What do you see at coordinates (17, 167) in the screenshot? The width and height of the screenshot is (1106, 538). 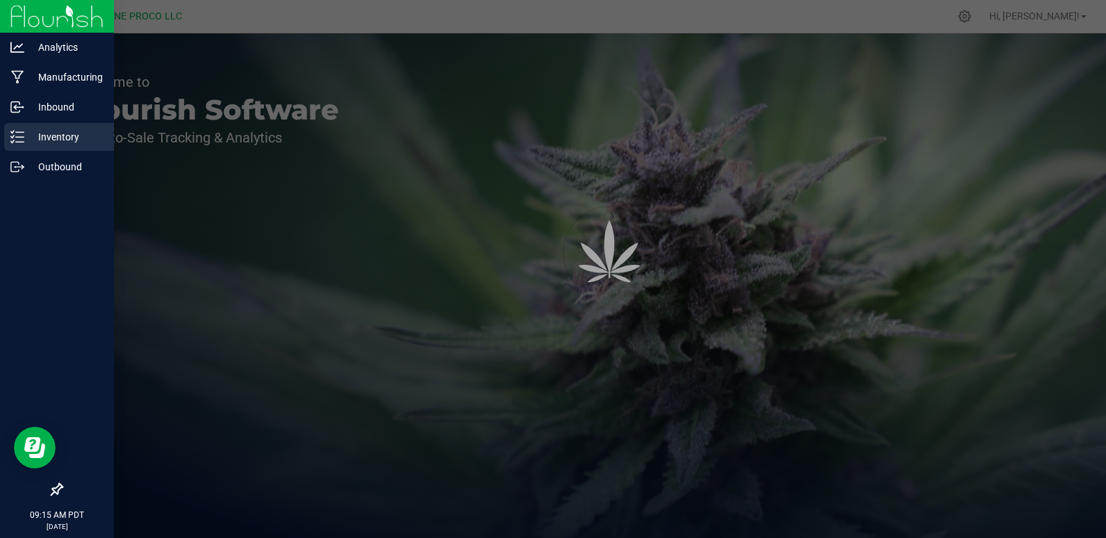 I see `inline-svg: Outbound` at bounding box center [17, 167].